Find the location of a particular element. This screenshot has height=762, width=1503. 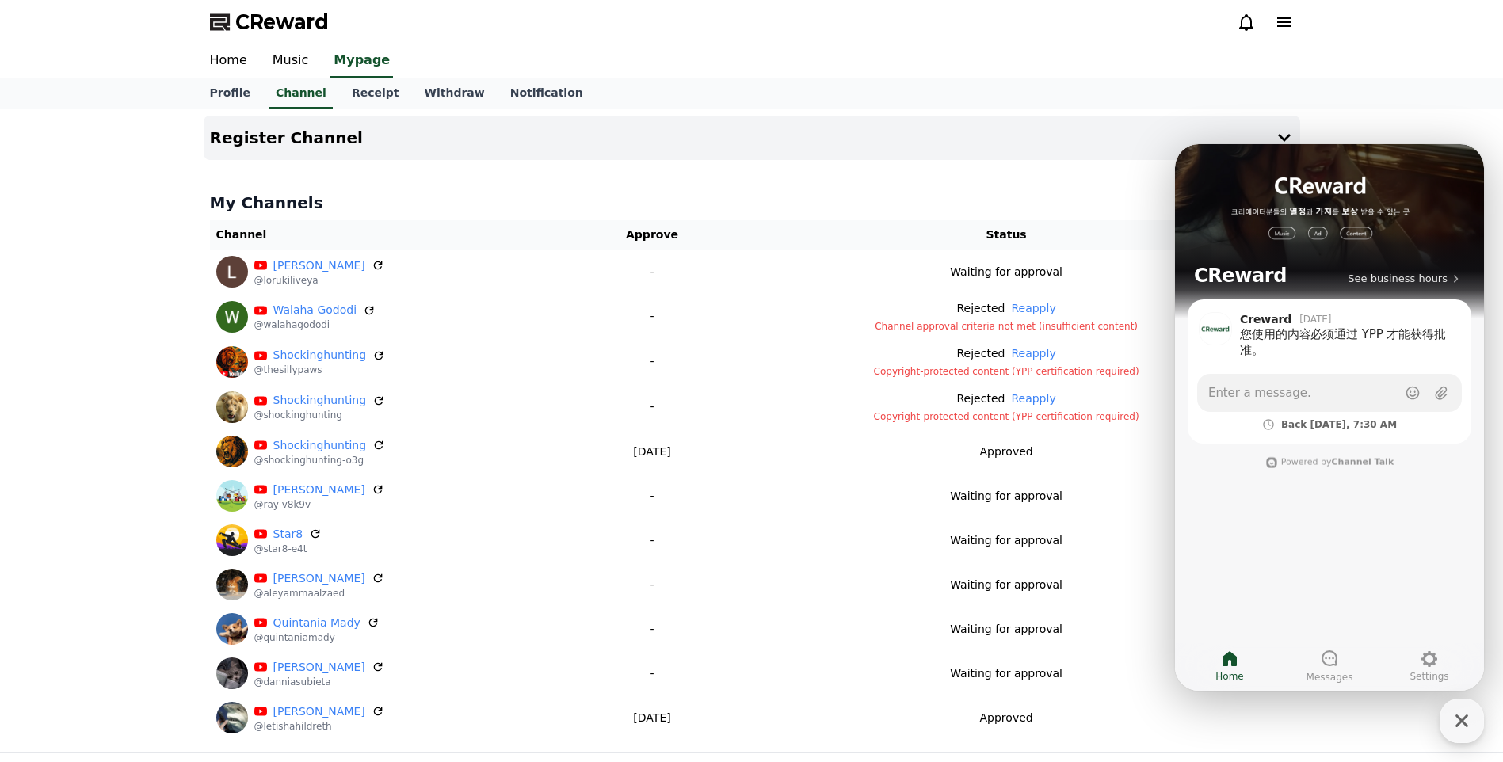

span: See business hours is located at coordinates (223, 135).